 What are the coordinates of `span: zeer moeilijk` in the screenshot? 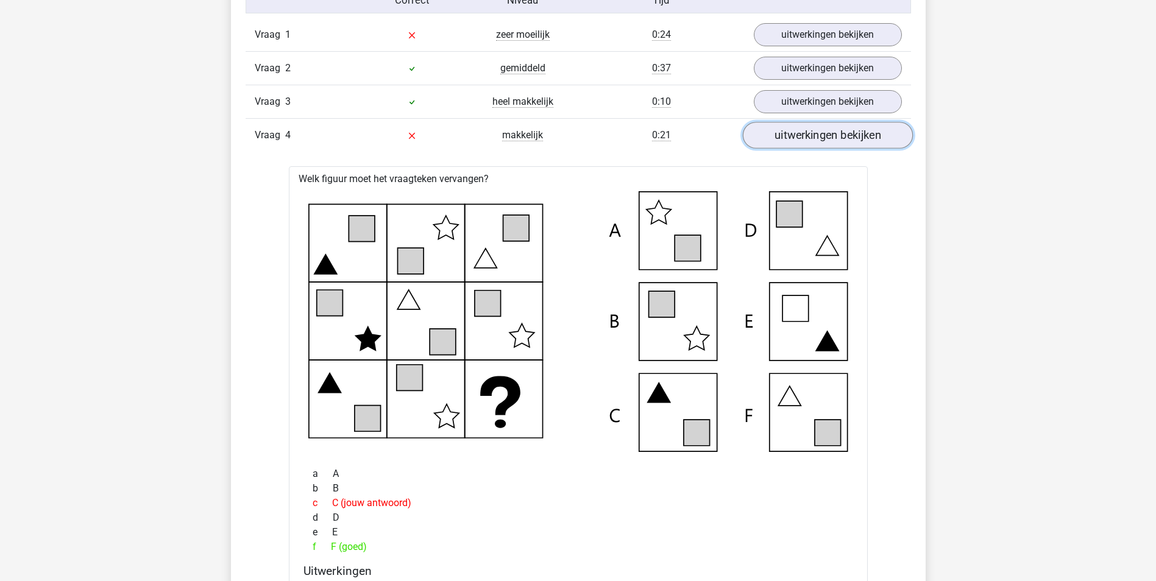 It's located at (523, 35).